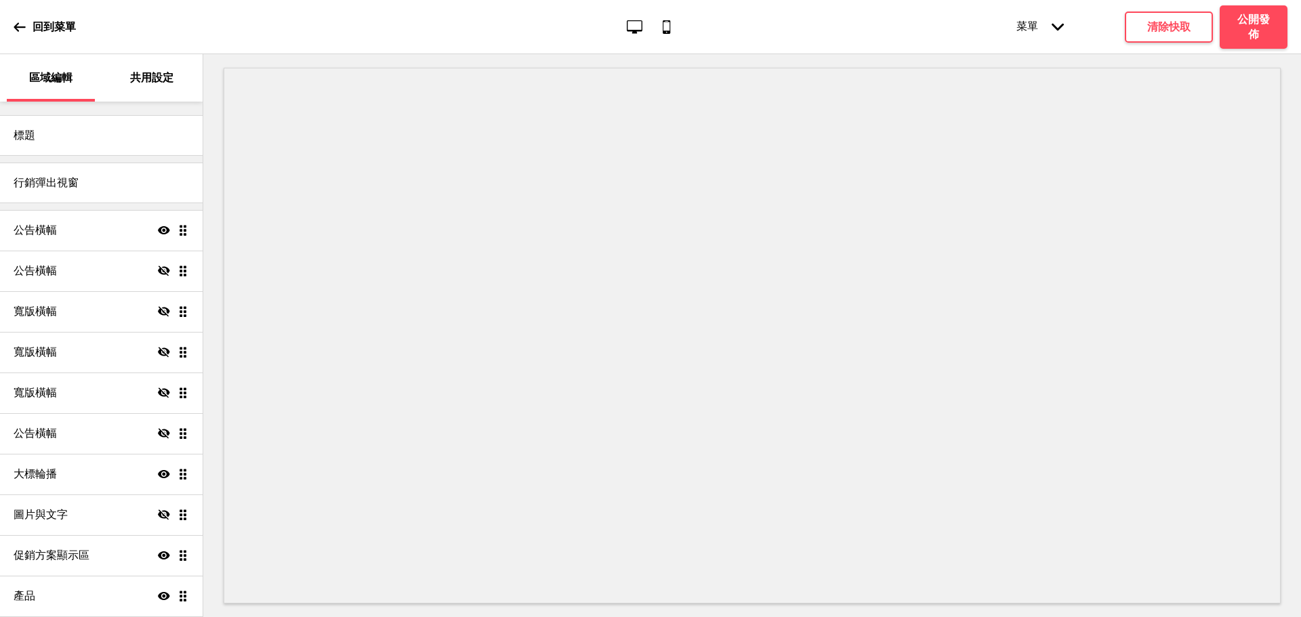 This screenshot has width=1301, height=617. I want to click on p: 回到菜單, so click(54, 27).